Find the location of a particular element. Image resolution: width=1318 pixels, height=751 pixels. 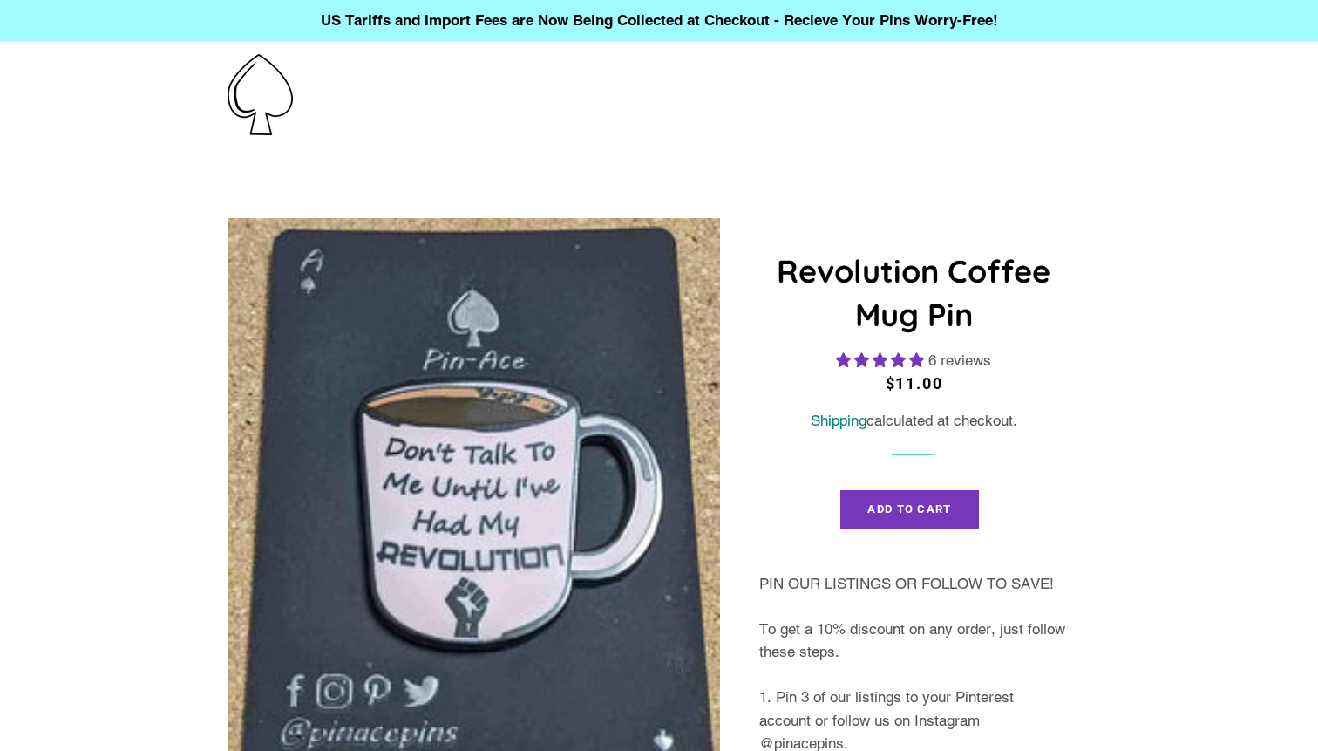

span: Add to Cart is located at coordinates (909, 508).